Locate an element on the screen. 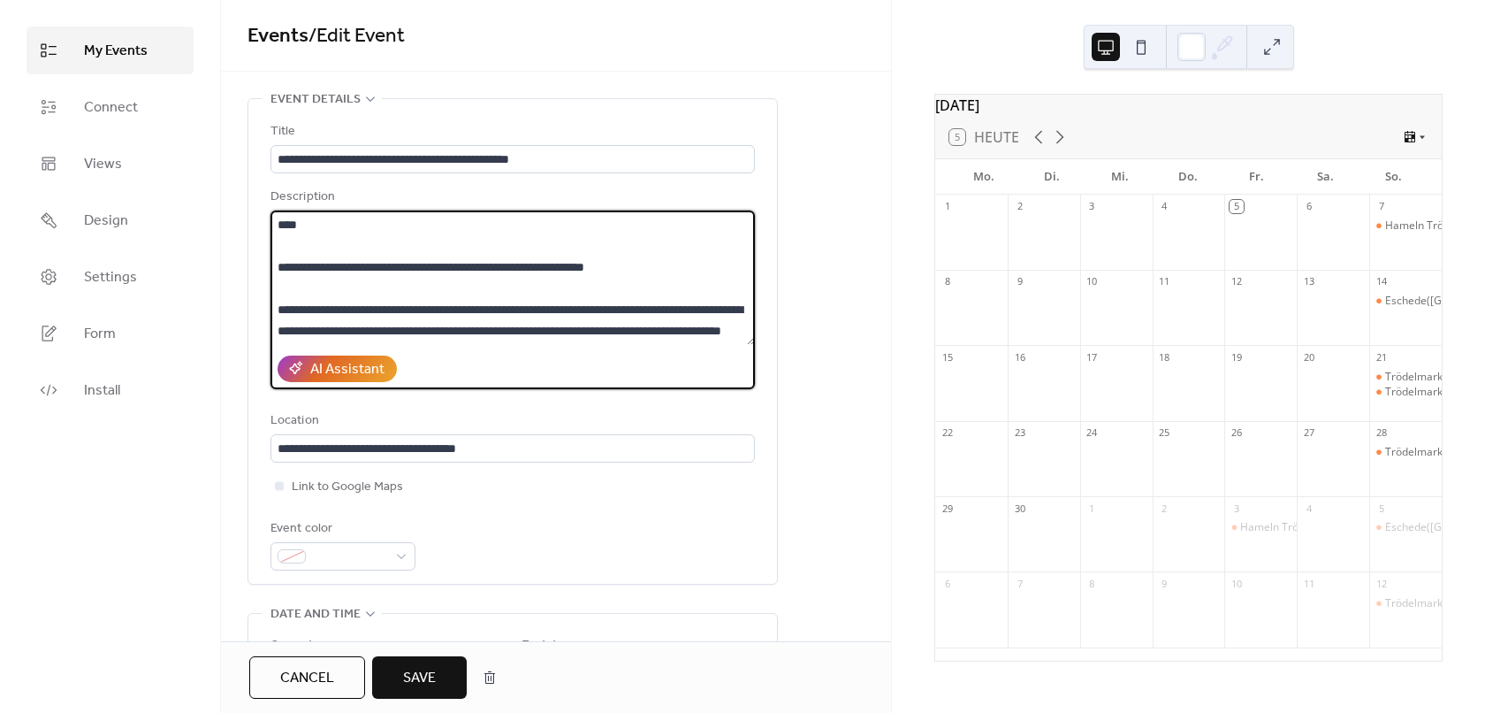 This screenshot has width=1485, height=713. div: 25 is located at coordinates (1165, 432).